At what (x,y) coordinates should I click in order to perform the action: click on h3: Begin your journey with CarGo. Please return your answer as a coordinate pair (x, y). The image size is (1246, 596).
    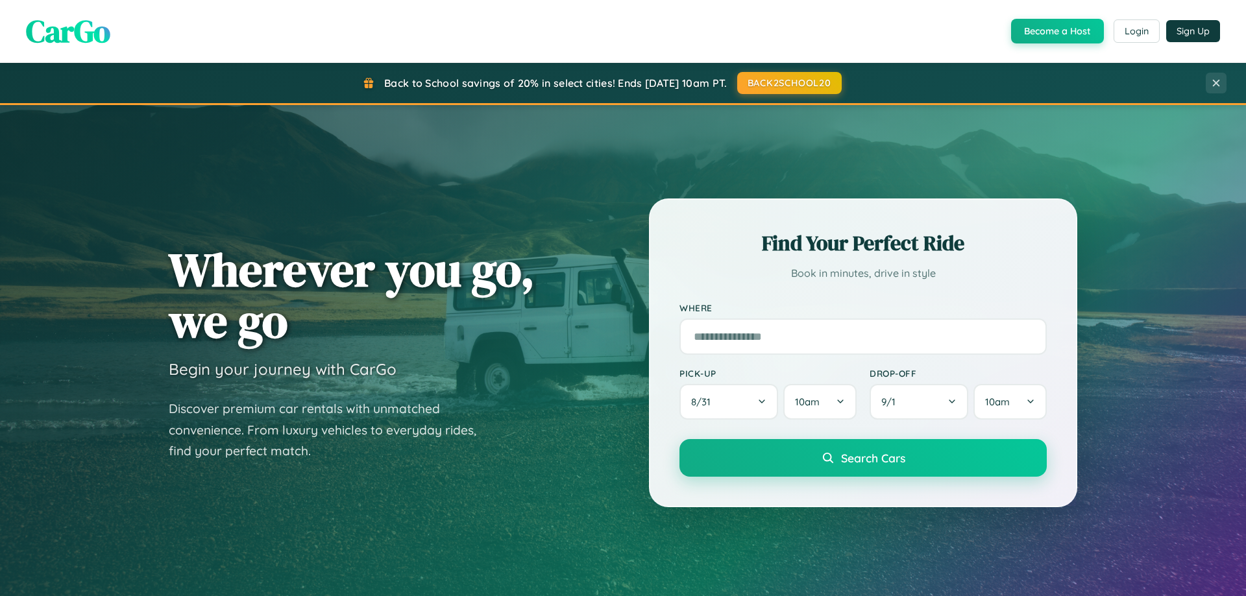
    Looking at the image, I should click on (282, 369).